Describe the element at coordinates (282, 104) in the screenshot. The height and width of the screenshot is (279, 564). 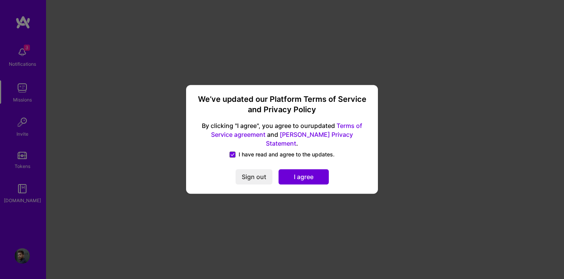
I see `h3: We’ve updated our Platform Terms of Service and Privacy Policy` at that location.